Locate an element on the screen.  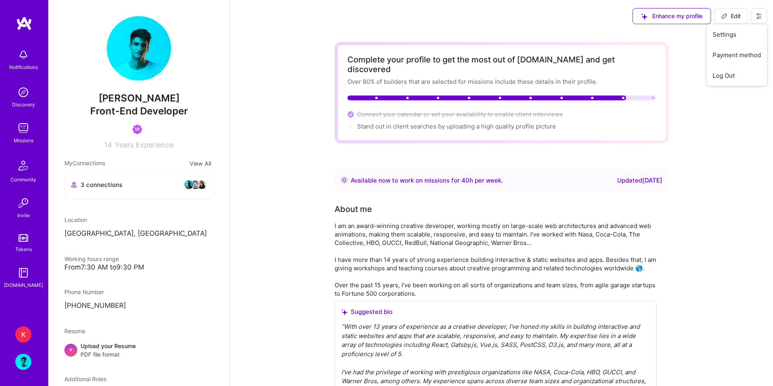
span: 40 is located at coordinates (466, 180).